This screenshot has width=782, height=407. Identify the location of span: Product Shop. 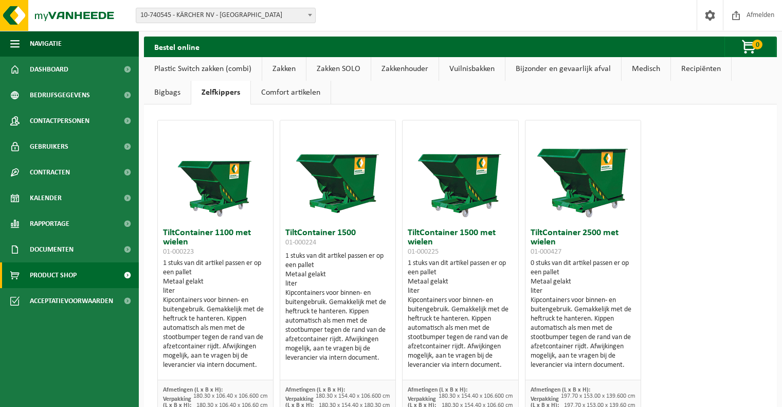
(53, 275).